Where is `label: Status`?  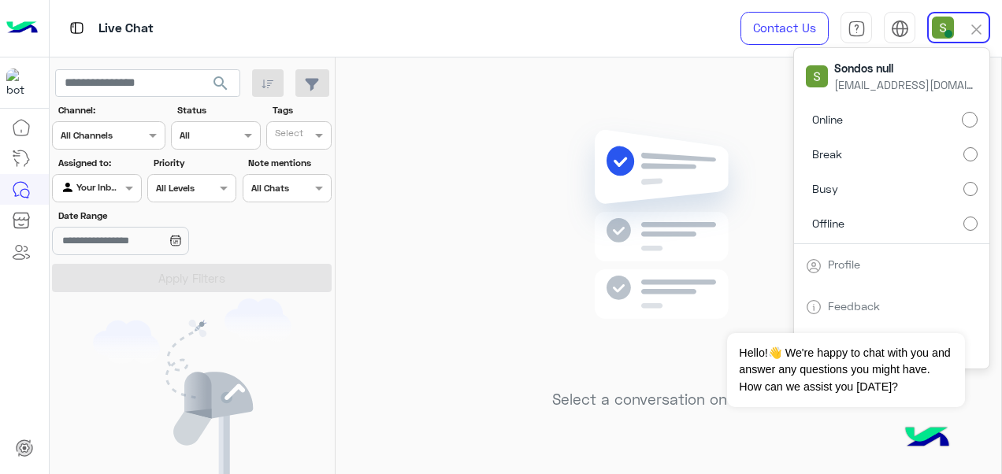
label: Status is located at coordinates (217, 110).